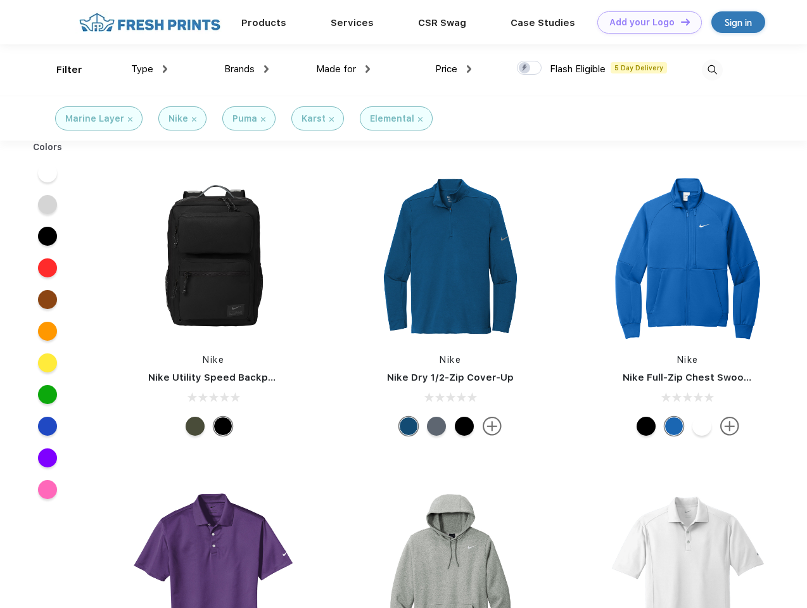 The width and height of the screenshot is (807, 608). What do you see at coordinates (392, 118) in the screenshot?
I see `div: Elemental` at bounding box center [392, 118].